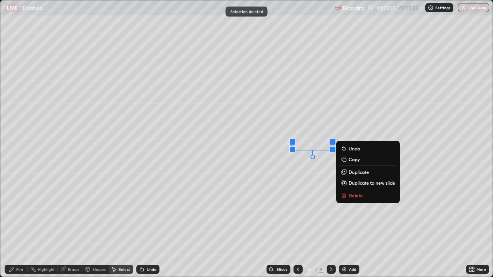  I want to click on div: More, so click(481, 270).